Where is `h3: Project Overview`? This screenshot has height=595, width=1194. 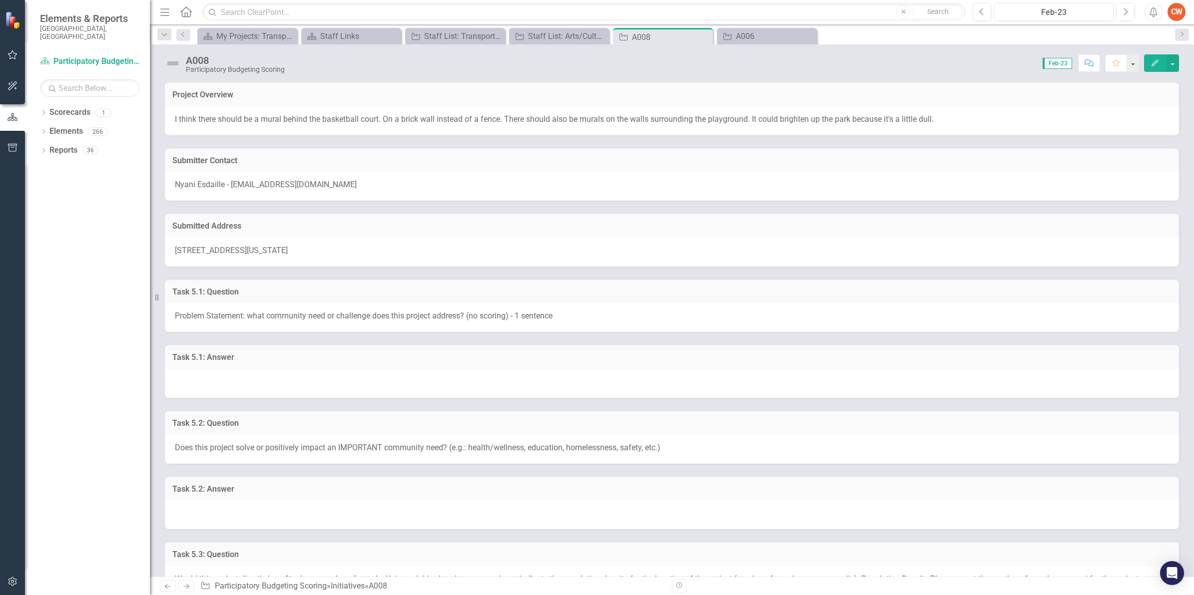
h3: Project Overview is located at coordinates (672, 95).